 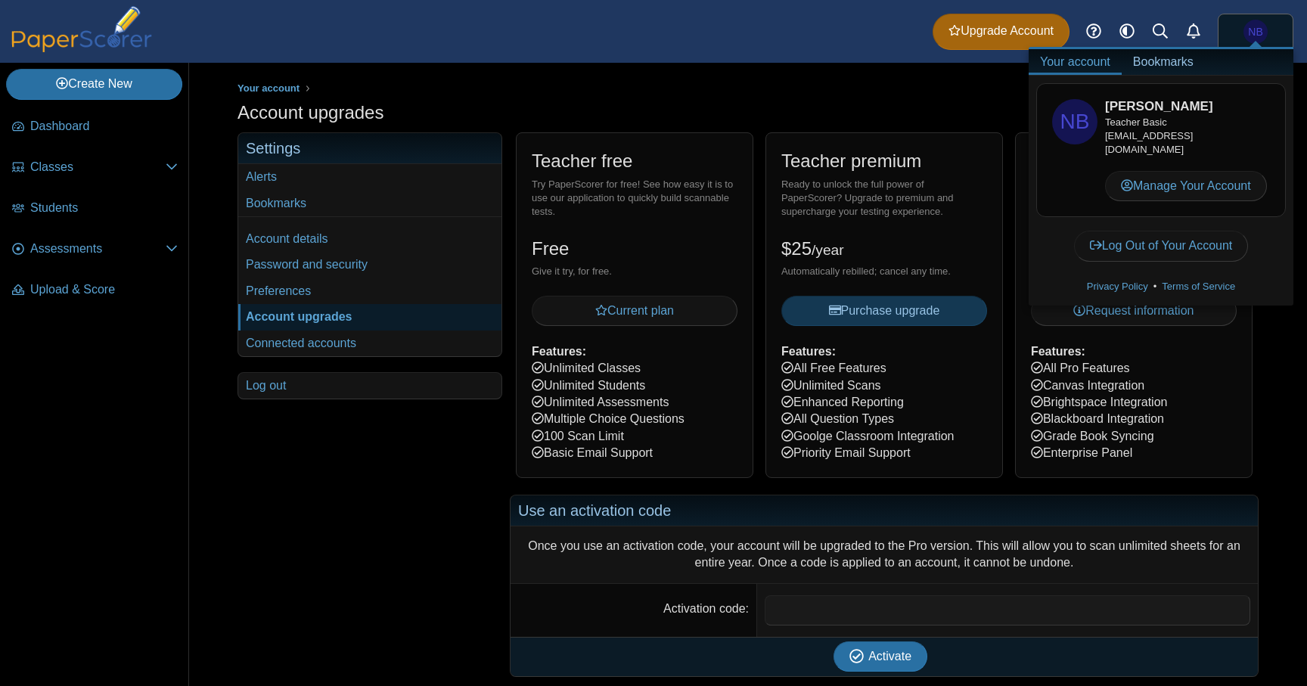 What do you see at coordinates (1134, 311) in the screenshot?
I see `a: Request information` at bounding box center [1134, 311].